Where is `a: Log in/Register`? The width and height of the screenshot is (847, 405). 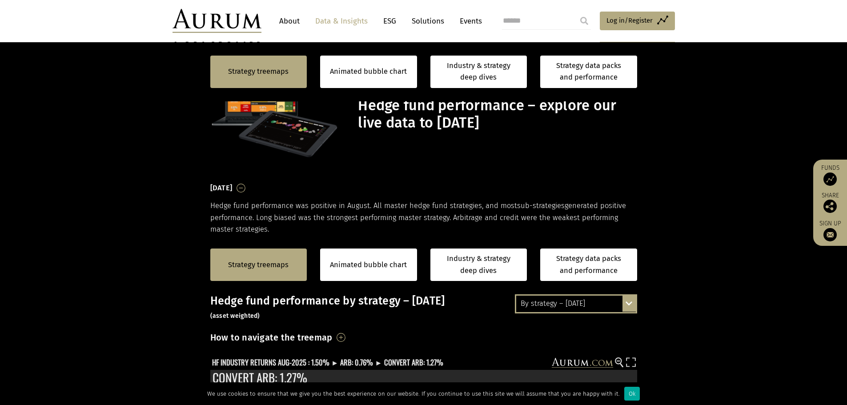 a: Log in/Register is located at coordinates (637, 21).